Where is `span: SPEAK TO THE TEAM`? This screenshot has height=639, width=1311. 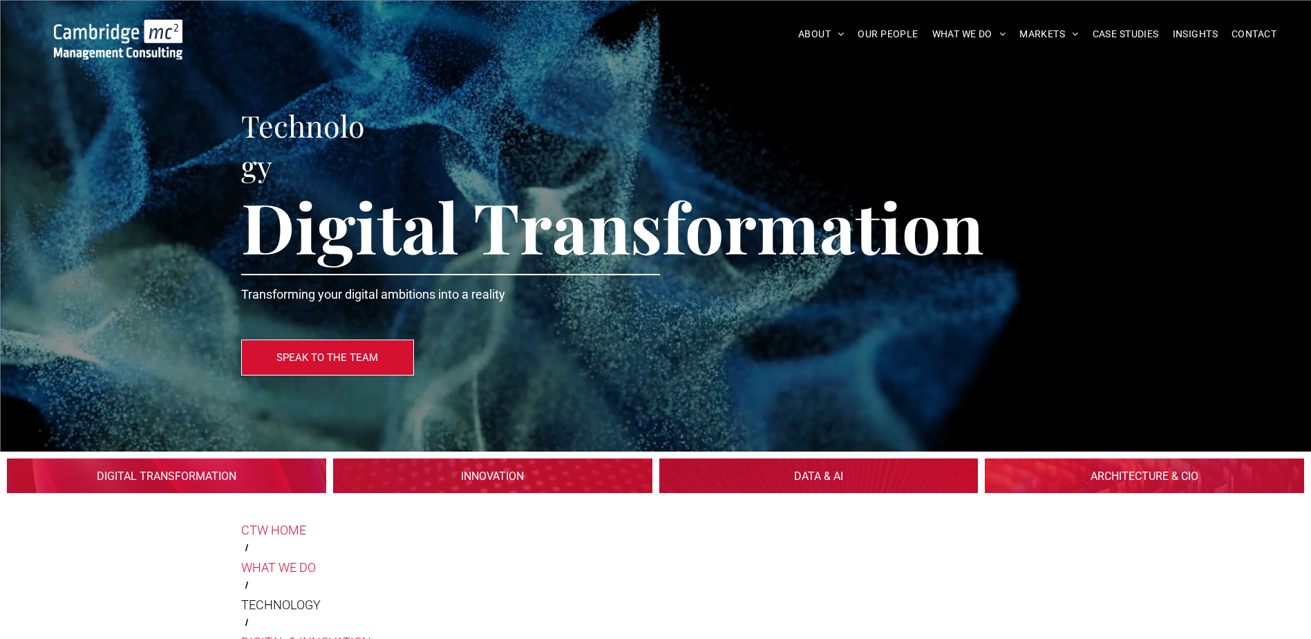 span: SPEAK TO THE TEAM is located at coordinates (327, 357).